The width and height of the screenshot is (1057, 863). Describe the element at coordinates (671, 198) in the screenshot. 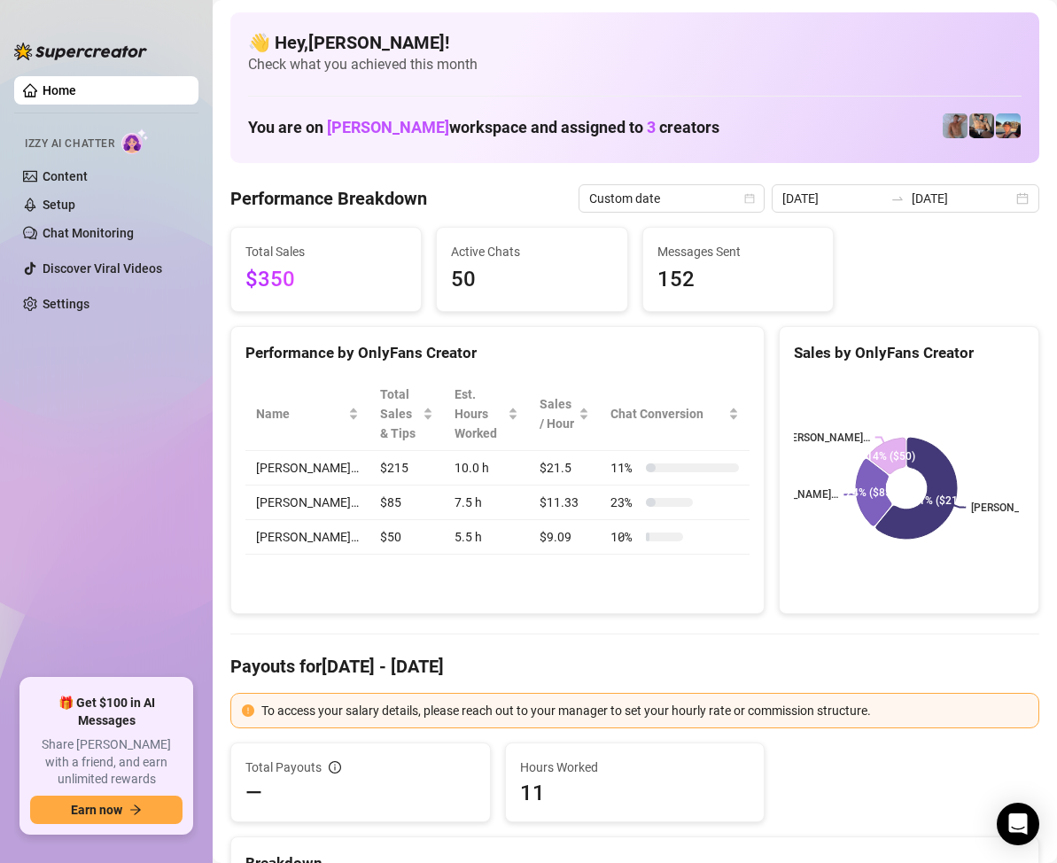

I see `span: Custom date` at that location.